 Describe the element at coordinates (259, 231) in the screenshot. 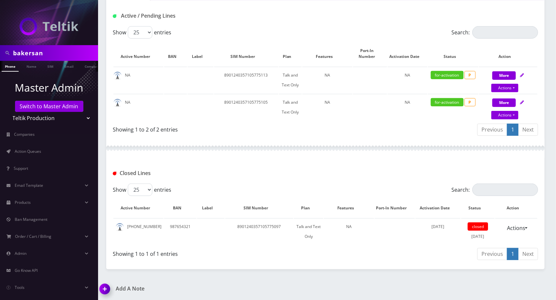

I see `td: 8901240357105775097` at that location.